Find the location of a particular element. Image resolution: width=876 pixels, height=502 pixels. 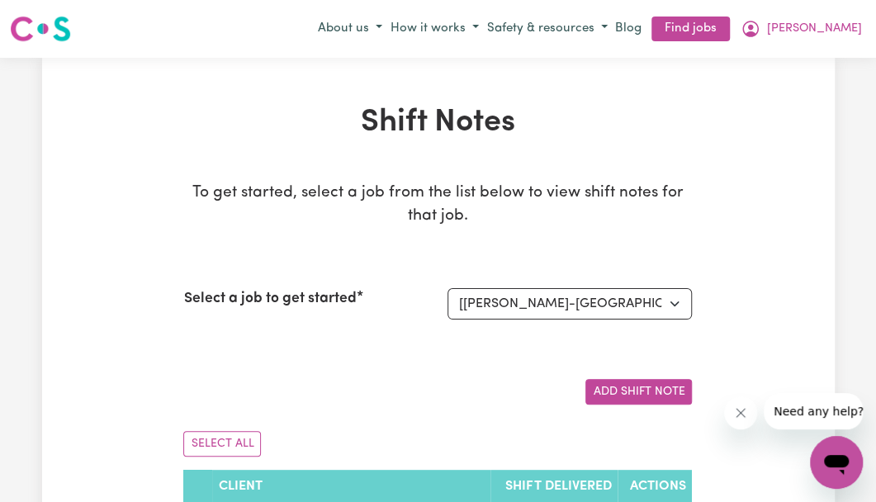

a: Find jobs is located at coordinates (690, 29).